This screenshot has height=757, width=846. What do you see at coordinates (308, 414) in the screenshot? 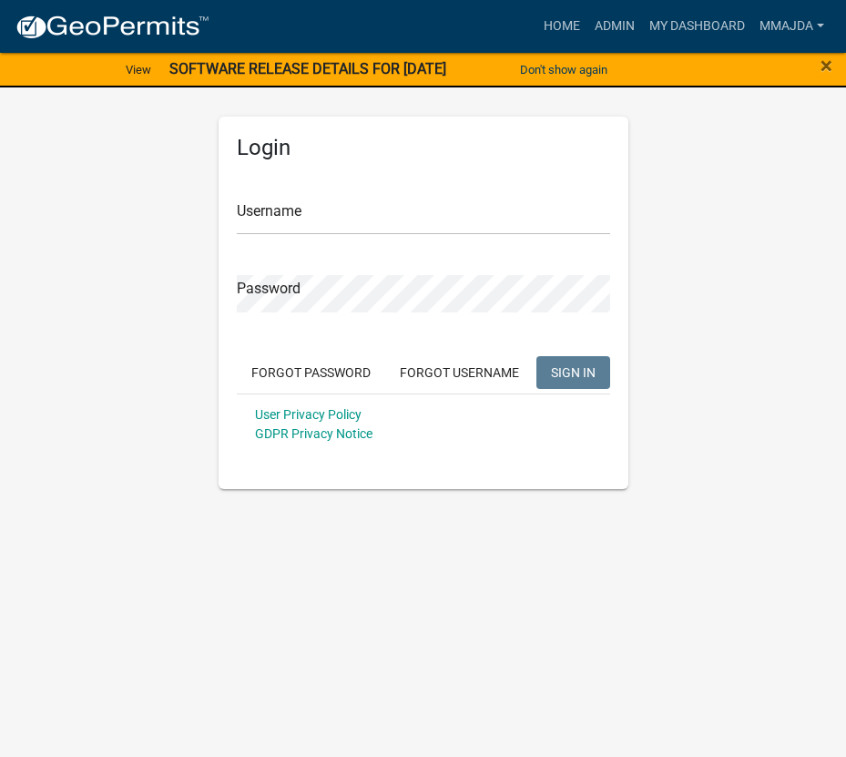
I see `a: User Privacy Policy` at bounding box center [308, 414].